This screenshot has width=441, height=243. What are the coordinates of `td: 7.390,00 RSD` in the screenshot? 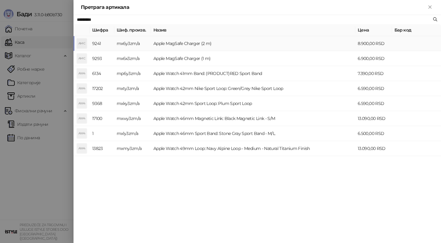 It's located at (374, 74).